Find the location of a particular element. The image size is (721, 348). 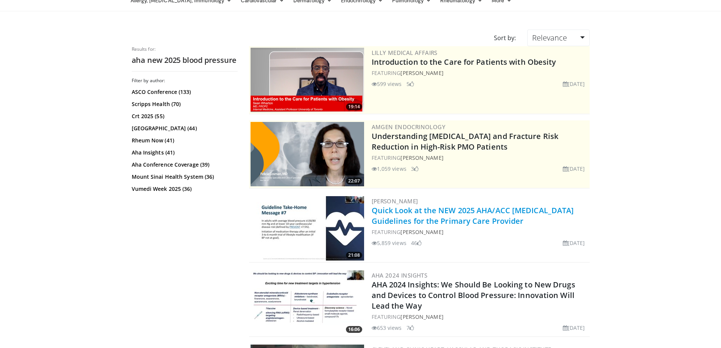

a: Vumedi Week 2025 (36) is located at coordinates (184, 189).